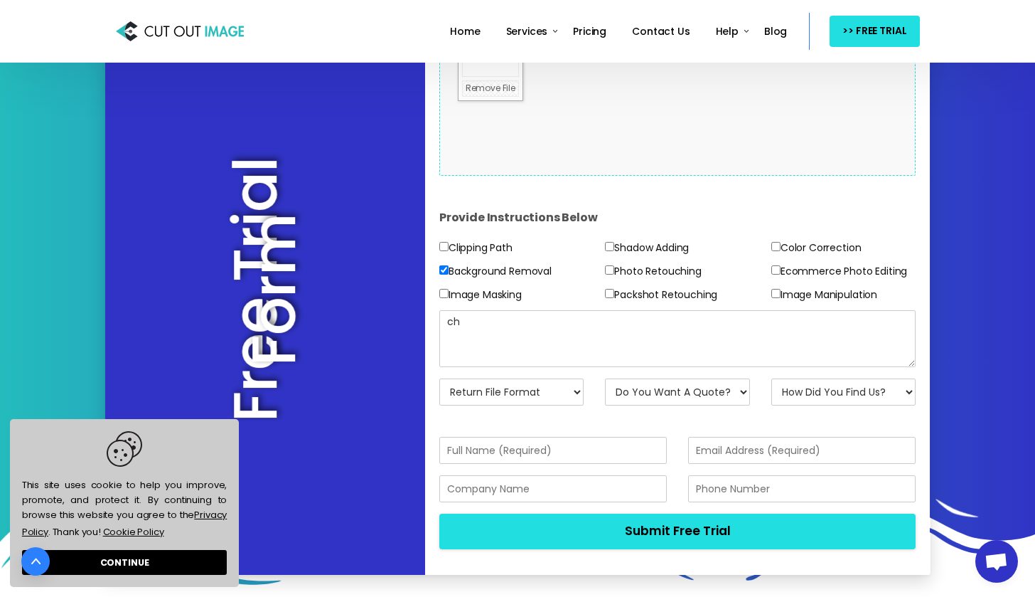 This screenshot has height=597, width=1035. What do you see at coordinates (527, 31) in the screenshot?
I see `span: Services` at bounding box center [527, 31].